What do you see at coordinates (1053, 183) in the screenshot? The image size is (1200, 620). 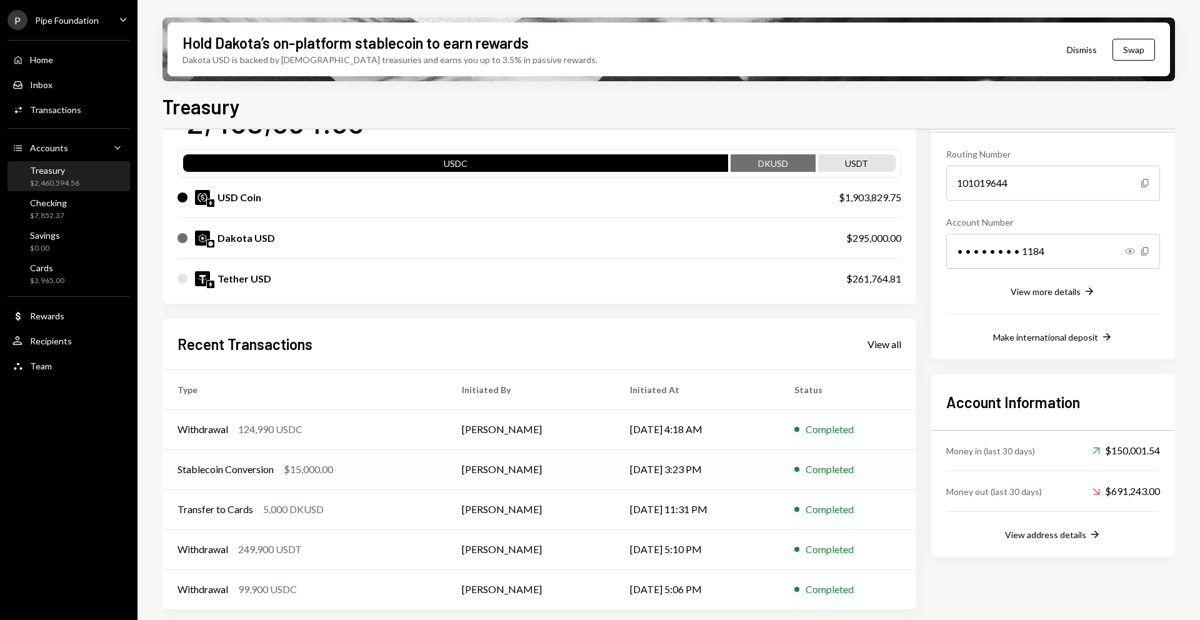 I see `div: 101019644` at bounding box center [1053, 183].